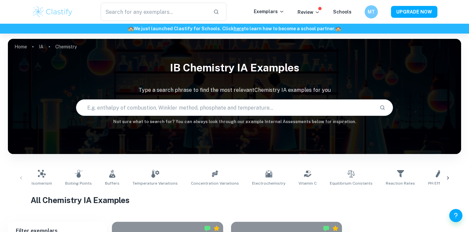  I want to click on span: Boiling Points, so click(78, 183).